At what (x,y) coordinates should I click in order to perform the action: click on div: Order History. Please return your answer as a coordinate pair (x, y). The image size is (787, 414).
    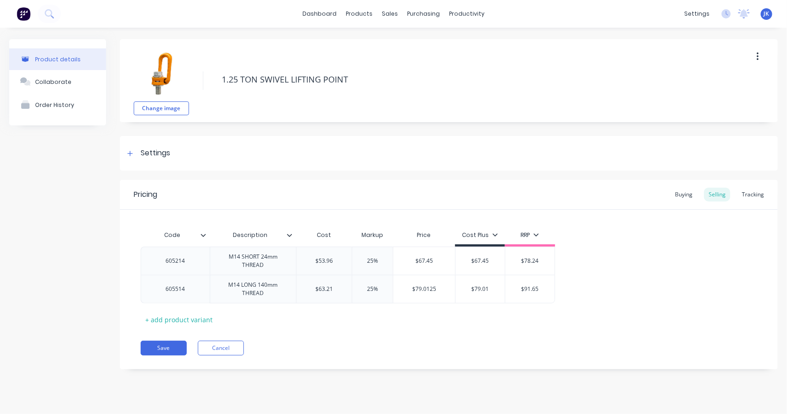
    Looking at the image, I should click on (54, 105).